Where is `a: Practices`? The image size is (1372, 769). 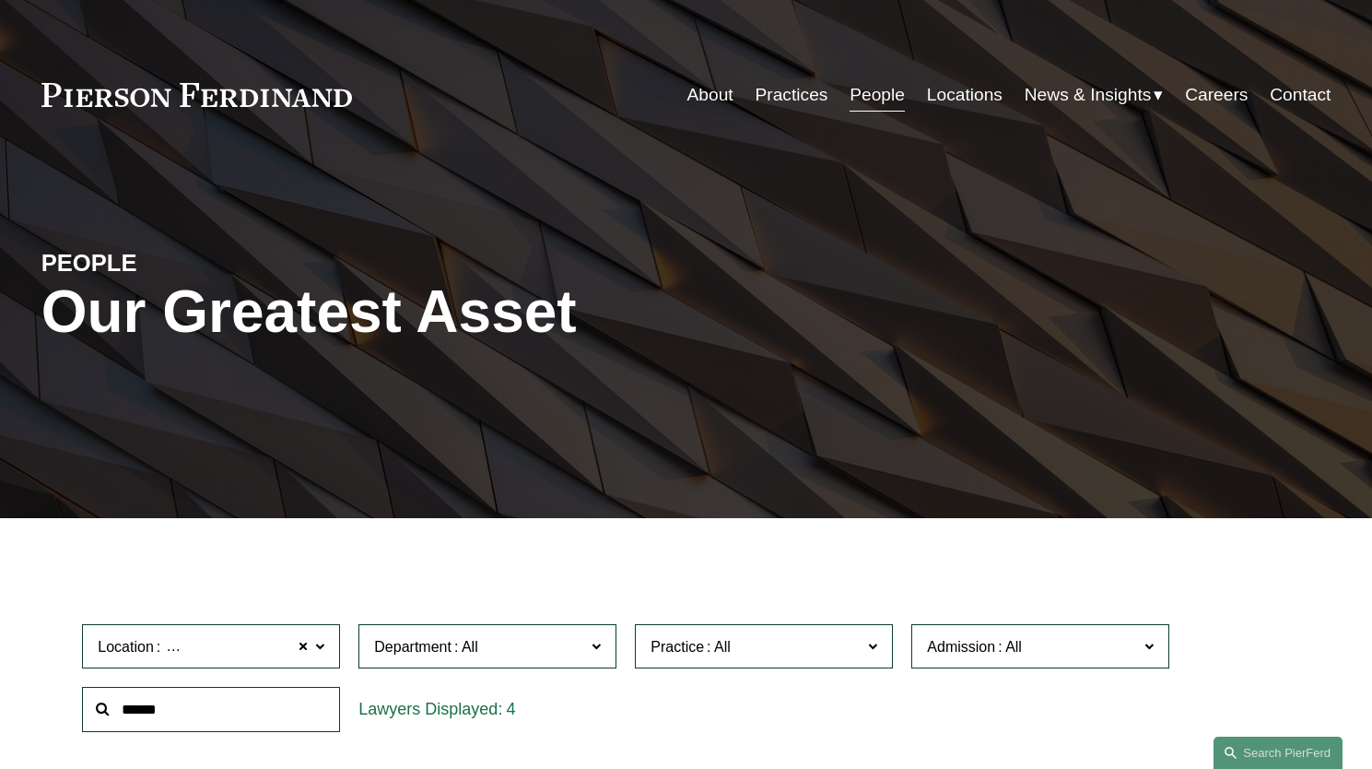 a: Practices is located at coordinates (792, 95).